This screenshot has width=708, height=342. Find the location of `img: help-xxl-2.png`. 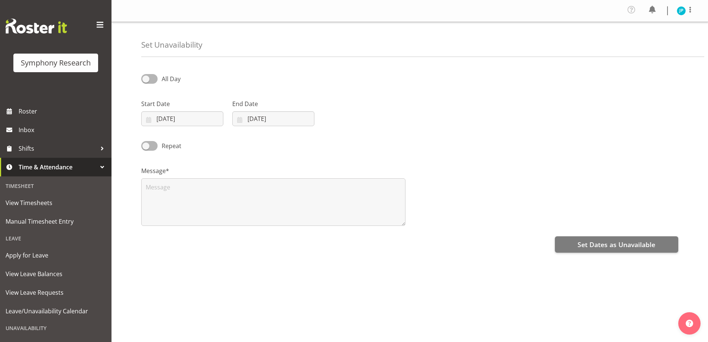

img: help-xxl-2.png is located at coordinates (689, 323).